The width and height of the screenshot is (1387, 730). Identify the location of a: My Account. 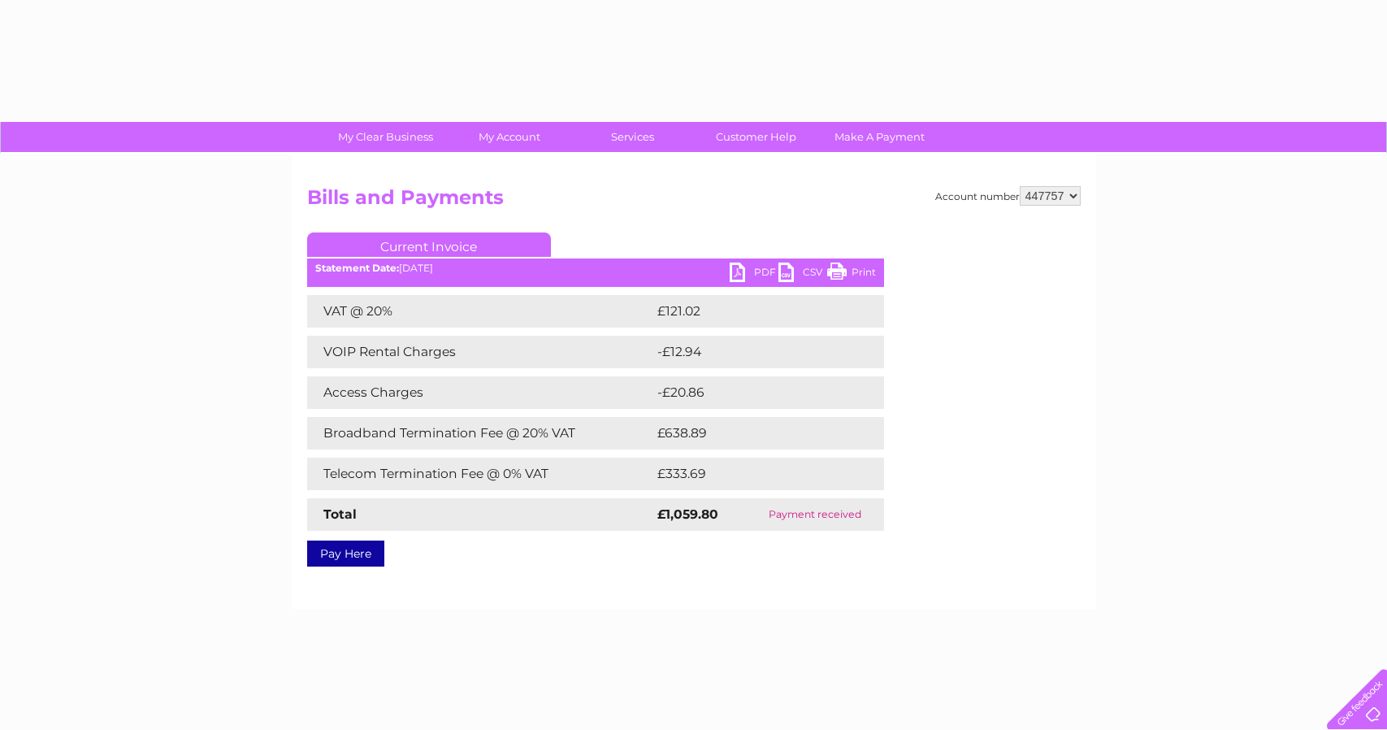
(509, 137).